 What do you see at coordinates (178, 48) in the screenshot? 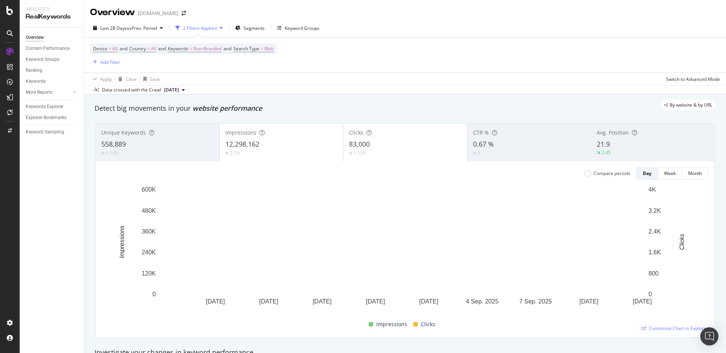
I see `span: Keywords` at bounding box center [178, 48].